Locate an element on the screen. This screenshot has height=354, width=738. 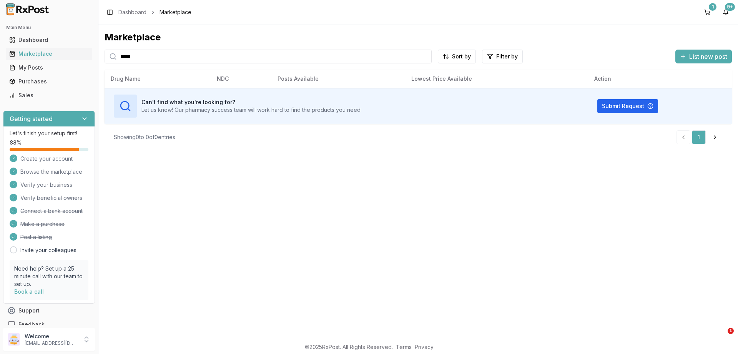
h2: Main Menu is located at coordinates (49, 28).